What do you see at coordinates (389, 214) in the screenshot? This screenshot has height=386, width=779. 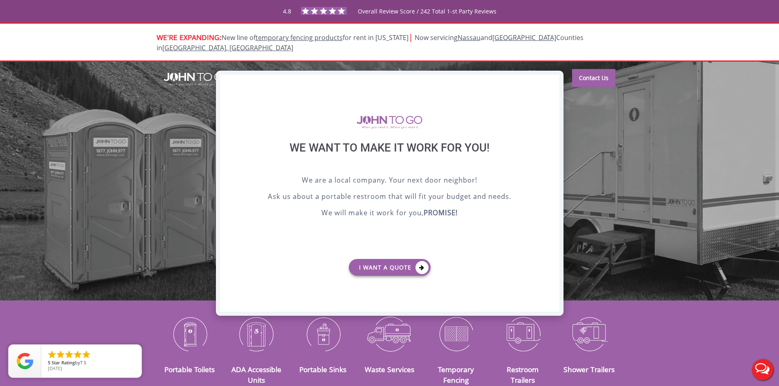 I see `p: We will make it work for you,` at bounding box center [389, 214].